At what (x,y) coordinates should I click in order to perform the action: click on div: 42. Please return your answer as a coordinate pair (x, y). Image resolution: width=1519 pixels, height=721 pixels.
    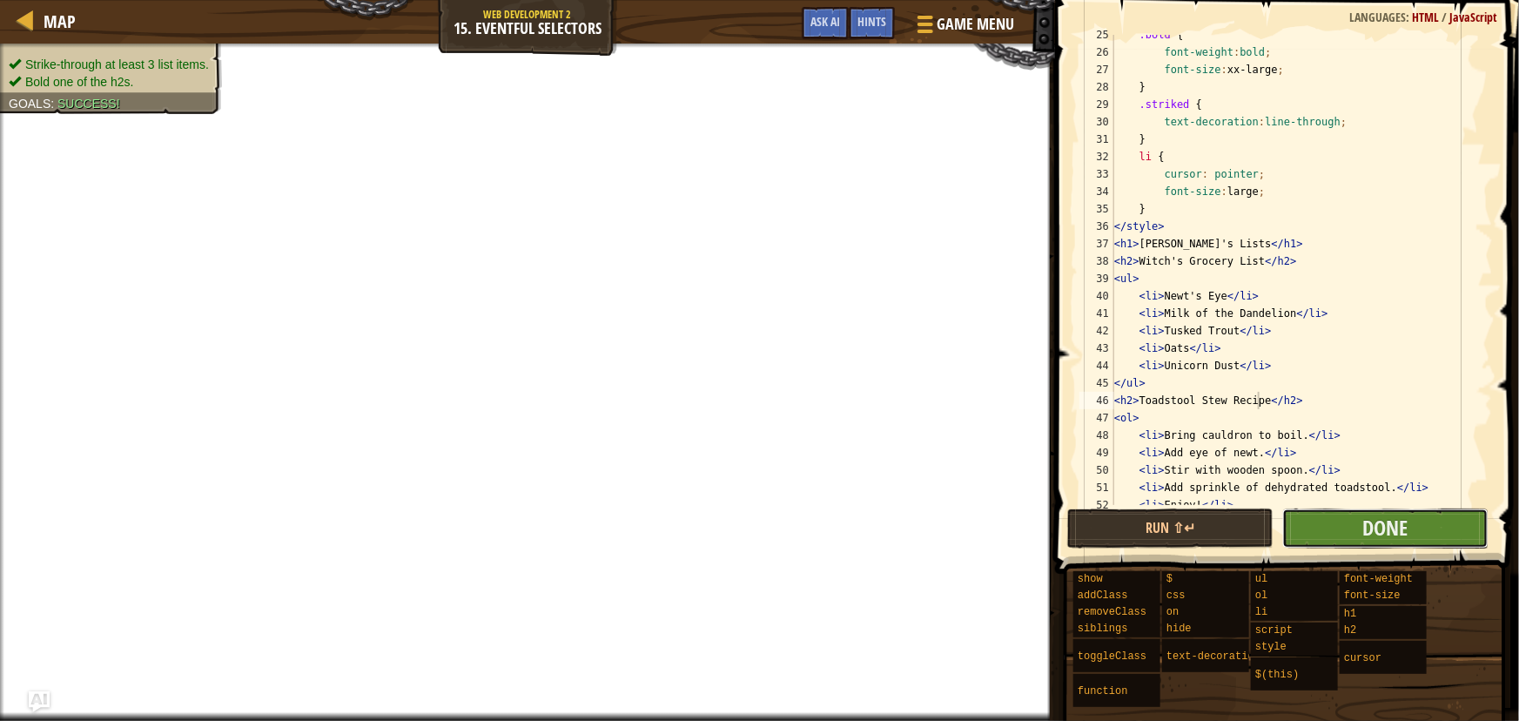
    Looking at the image, I should click on (1097, 331).